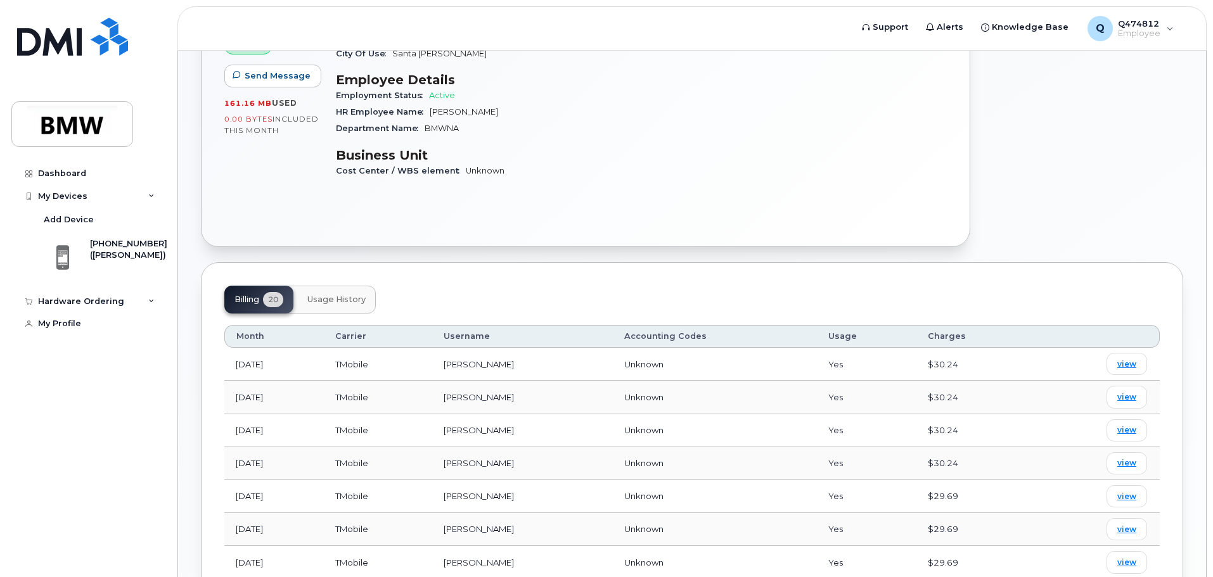 Image resolution: width=1213 pixels, height=577 pixels. I want to click on h3: Business Unit, so click(485, 155).